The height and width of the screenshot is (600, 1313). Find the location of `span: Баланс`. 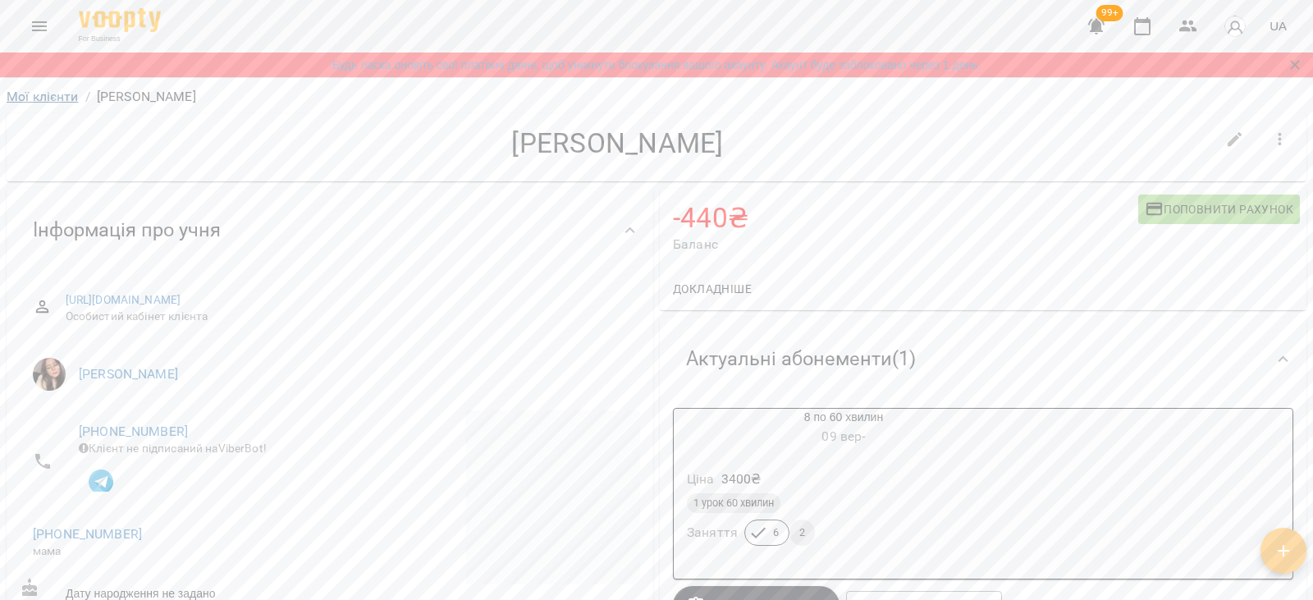

span: Баланс is located at coordinates (905, 245).